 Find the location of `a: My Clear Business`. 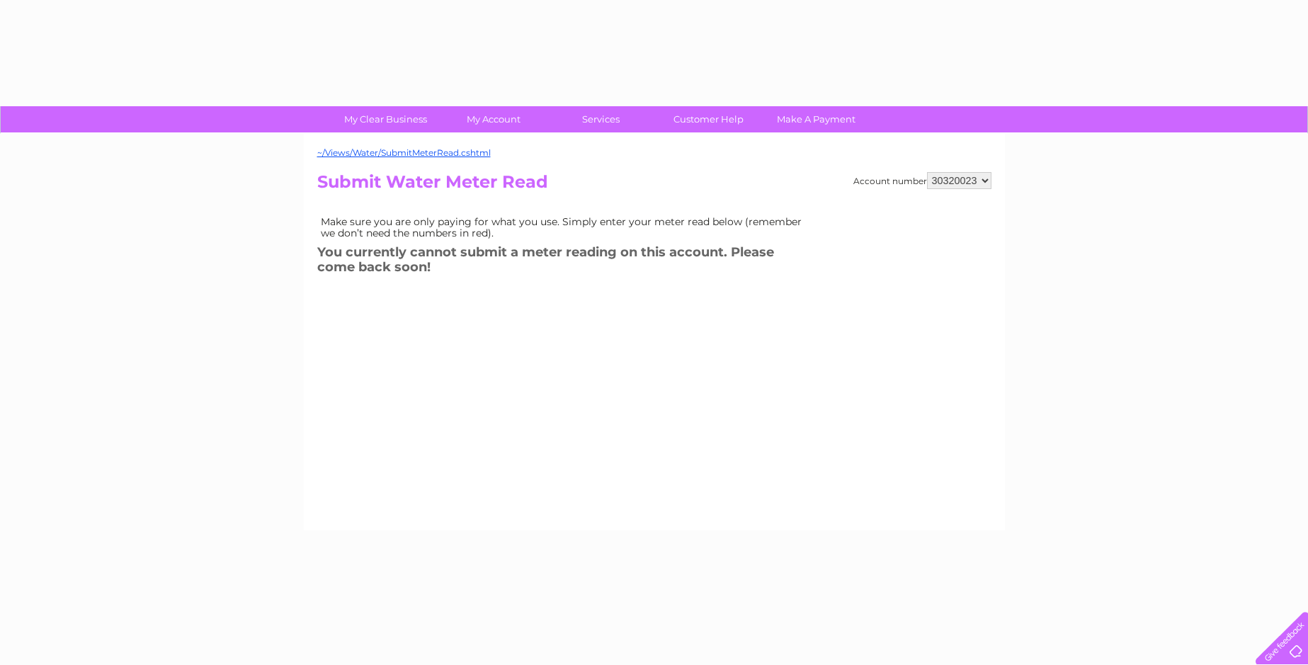

a: My Clear Business is located at coordinates (385, 119).